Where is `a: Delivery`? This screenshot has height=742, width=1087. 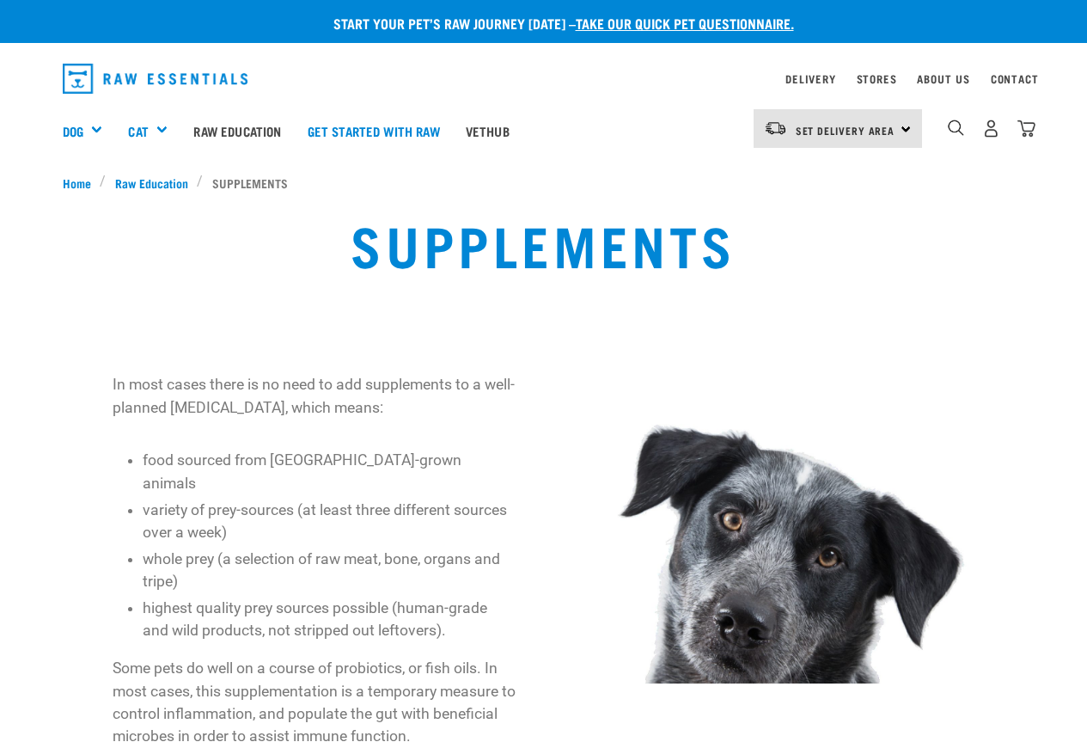 a: Delivery is located at coordinates (811, 78).